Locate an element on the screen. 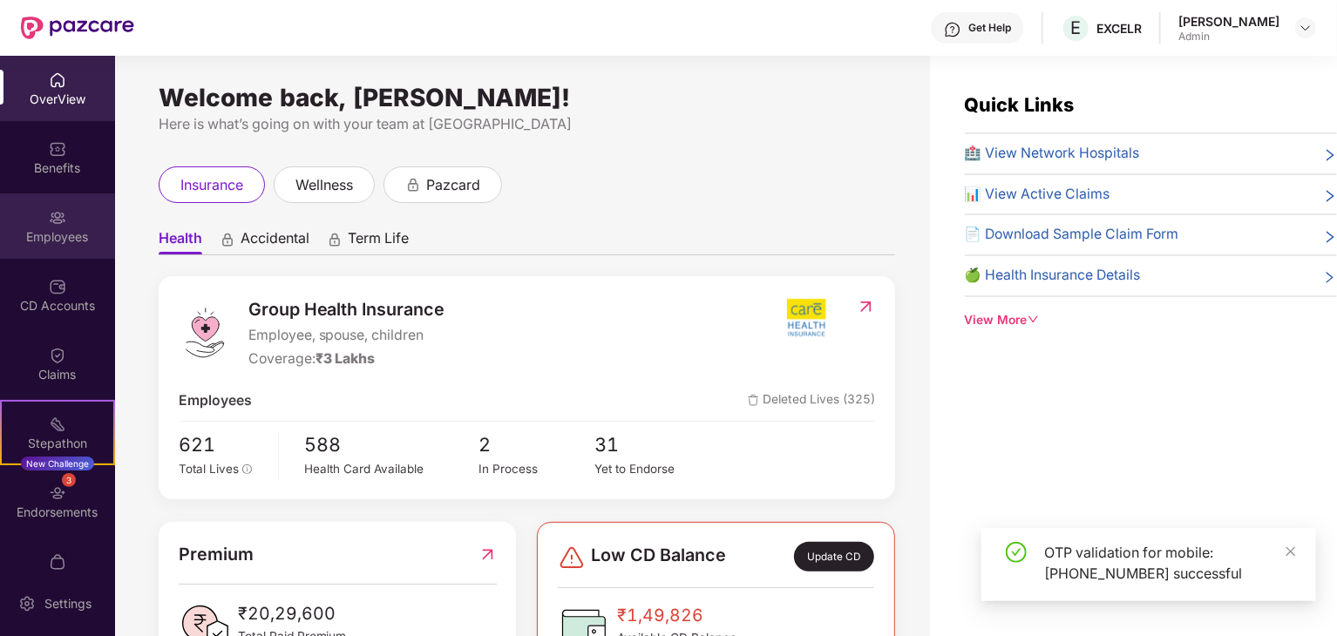  img: svg+xml;base64,PHN2ZyBpZD0iSGVscC0zMngzMiIgeG1sbnM9Imh0dHA6Ly93d3cudzMub3JnLzIwMDAvc3ZnIiB3aWR0aD... is located at coordinates (953, 30).